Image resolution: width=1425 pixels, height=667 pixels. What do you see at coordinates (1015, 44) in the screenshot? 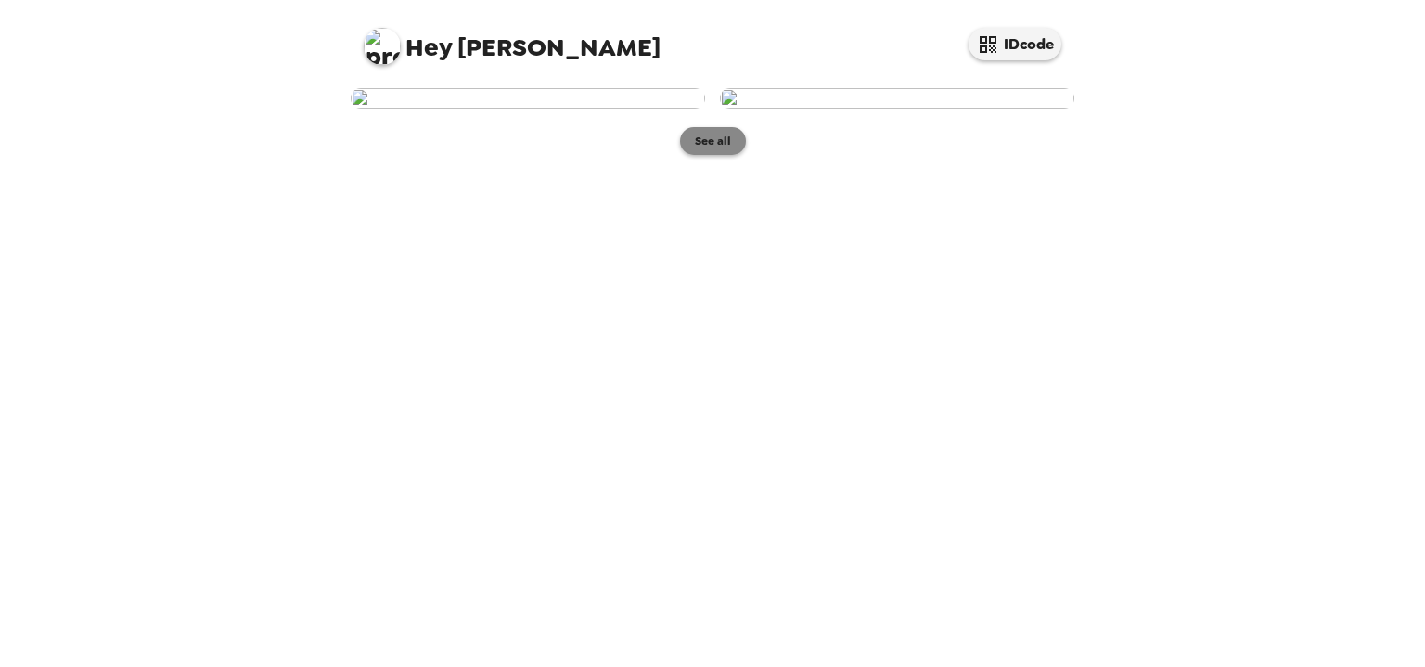
I see `button: IDcode` at bounding box center [1015, 44].